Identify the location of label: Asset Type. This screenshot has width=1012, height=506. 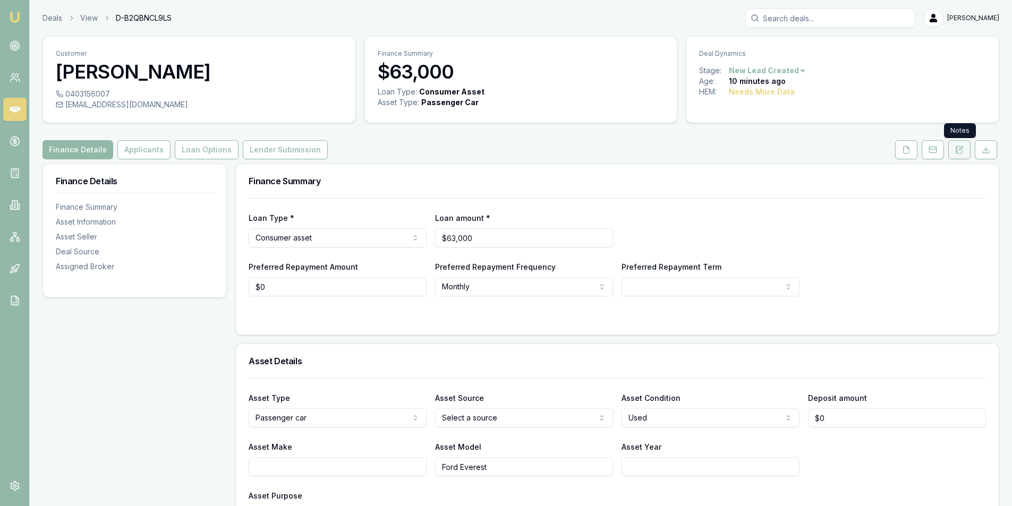
(269, 398).